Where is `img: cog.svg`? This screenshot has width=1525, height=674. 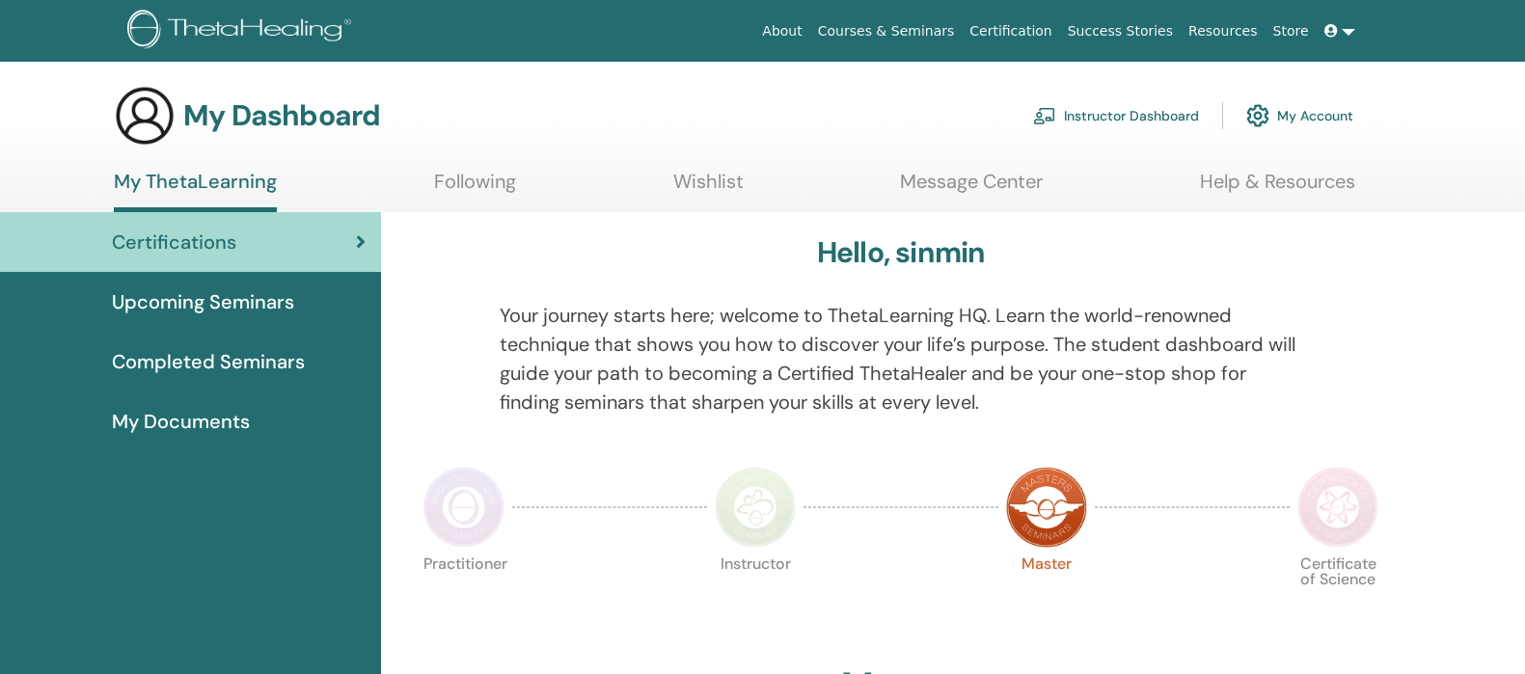
img: cog.svg is located at coordinates (1258, 116).